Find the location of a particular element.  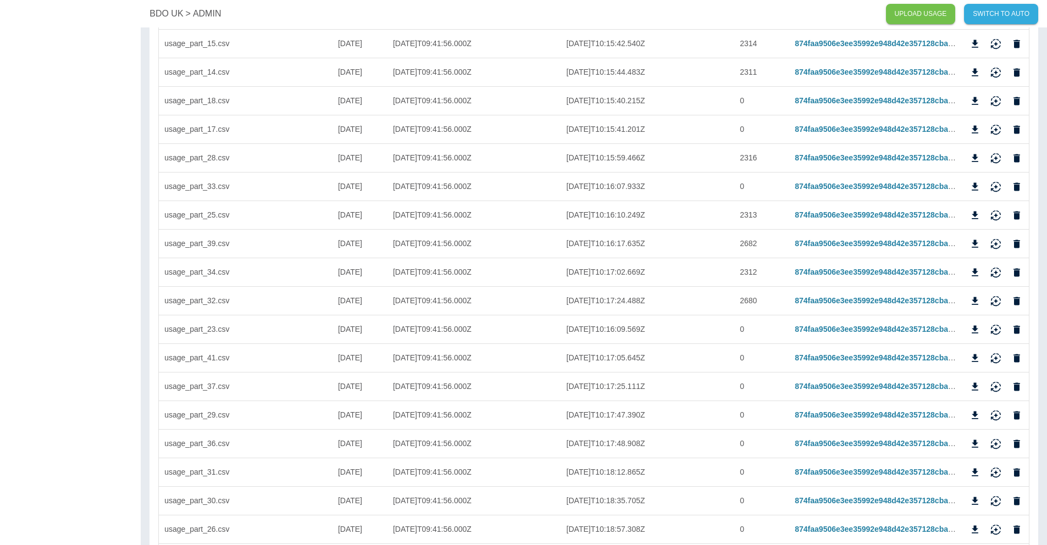

p: BDO UK is located at coordinates (166, 14).